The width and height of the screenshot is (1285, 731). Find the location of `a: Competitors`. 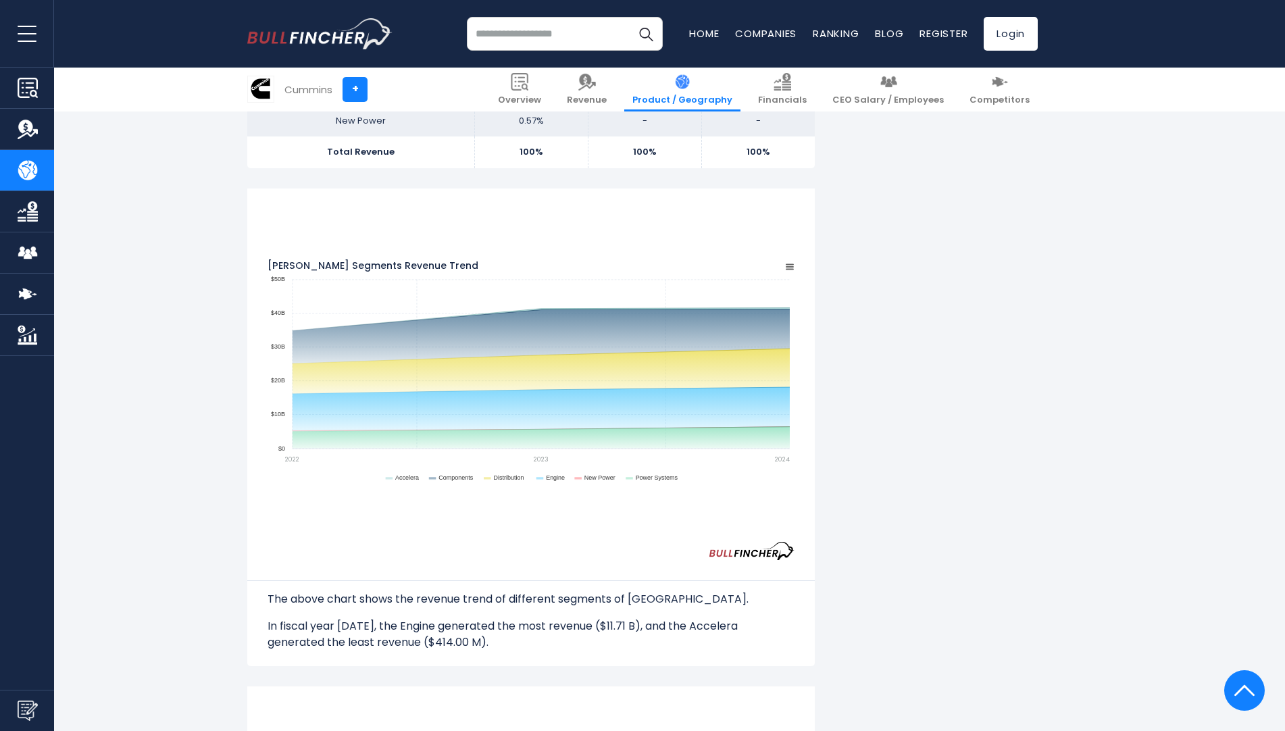

a: Competitors is located at coordinates (1000, 89).